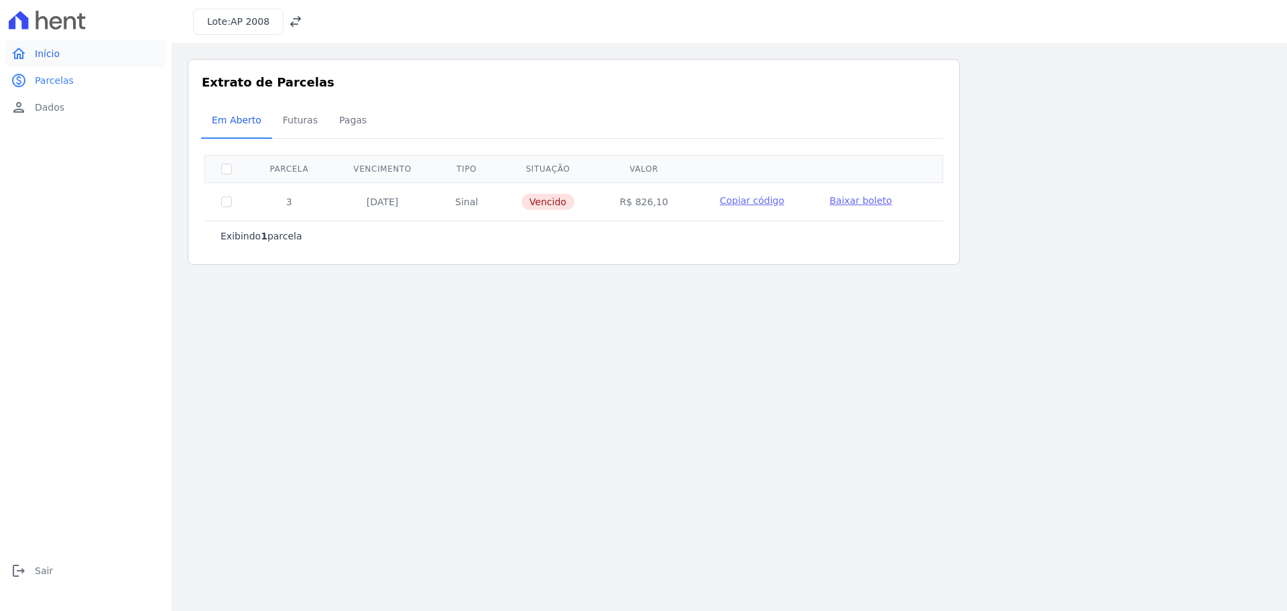 The width and height of the screenshot is (1287, 611). What do you see at coordinates (47, 54) in the screenshot?
I see `span: Início` at bounding box center [47, 54].